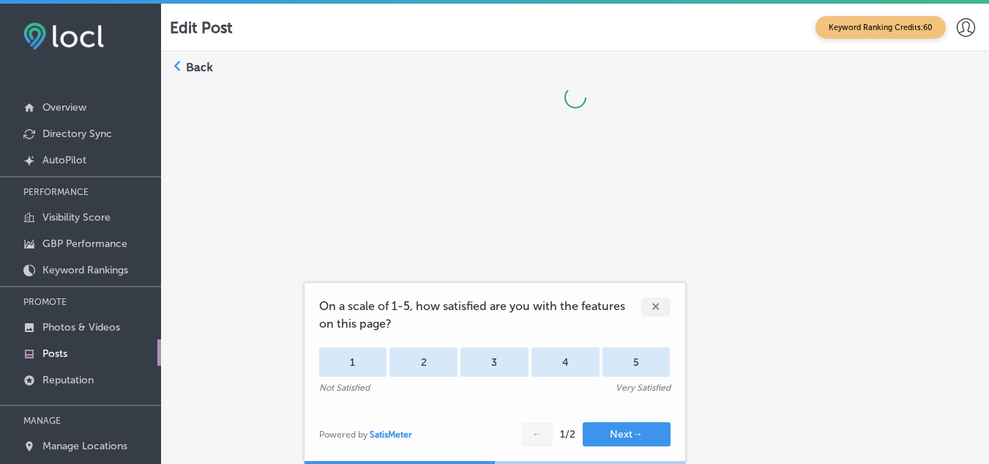 The width and height of the screenshot is (989, 464). What do you see at coordinates (423, 362) in the screenshot?
I see `div: 2` at bounding box center [423, 362].